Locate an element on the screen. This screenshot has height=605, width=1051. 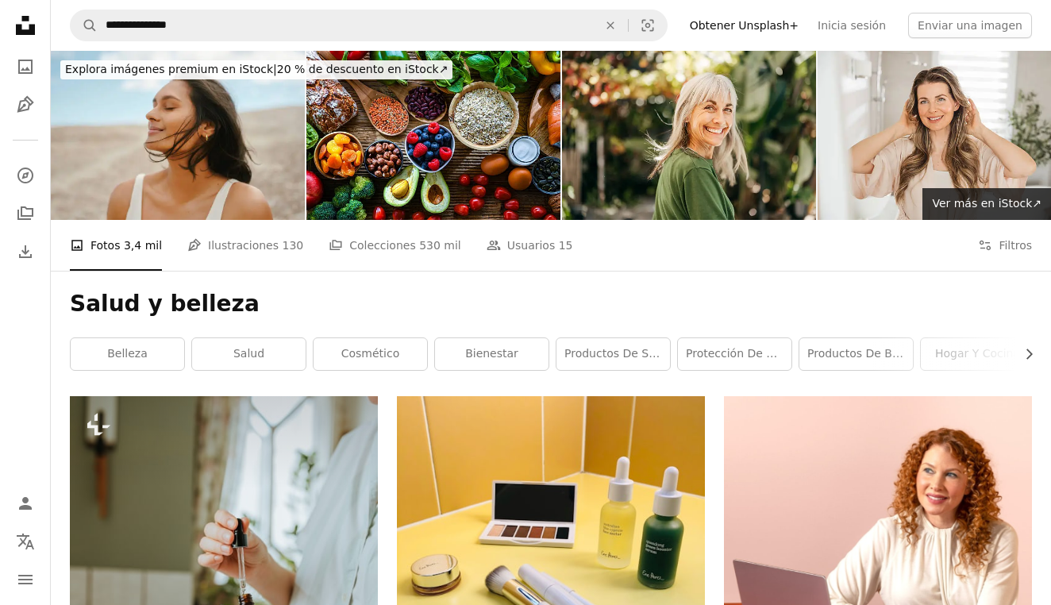
a: Colecciones 530 mil is located at coordinates (395, 245).